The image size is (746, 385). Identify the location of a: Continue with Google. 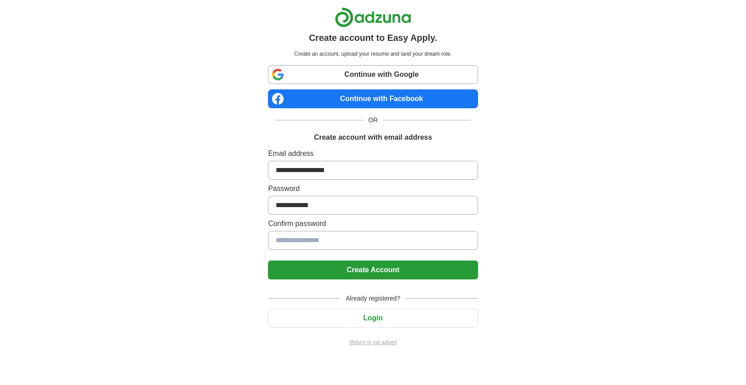
(373, 75).